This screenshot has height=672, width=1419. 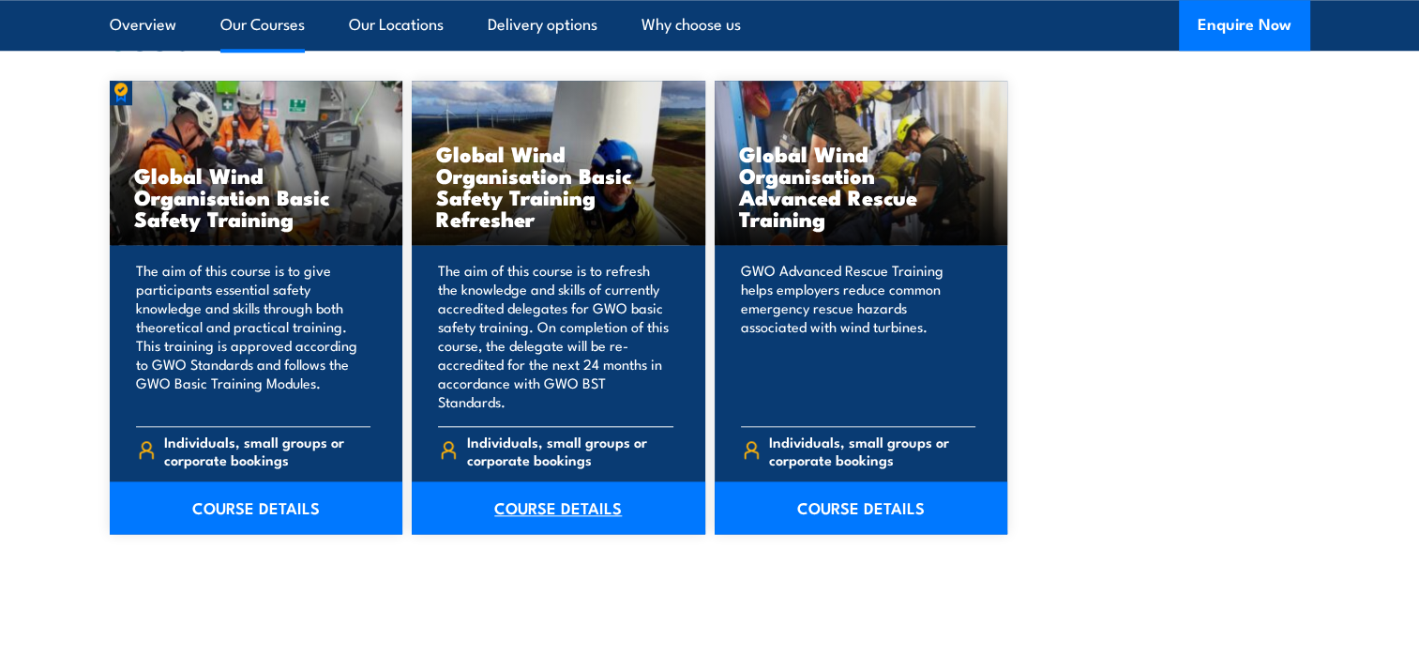 What do you see at coordinates (256, 196) in the screenshot?
I see `h3: Global Wind Organisation Basic Safety Training` at bounding box center [256, 196].